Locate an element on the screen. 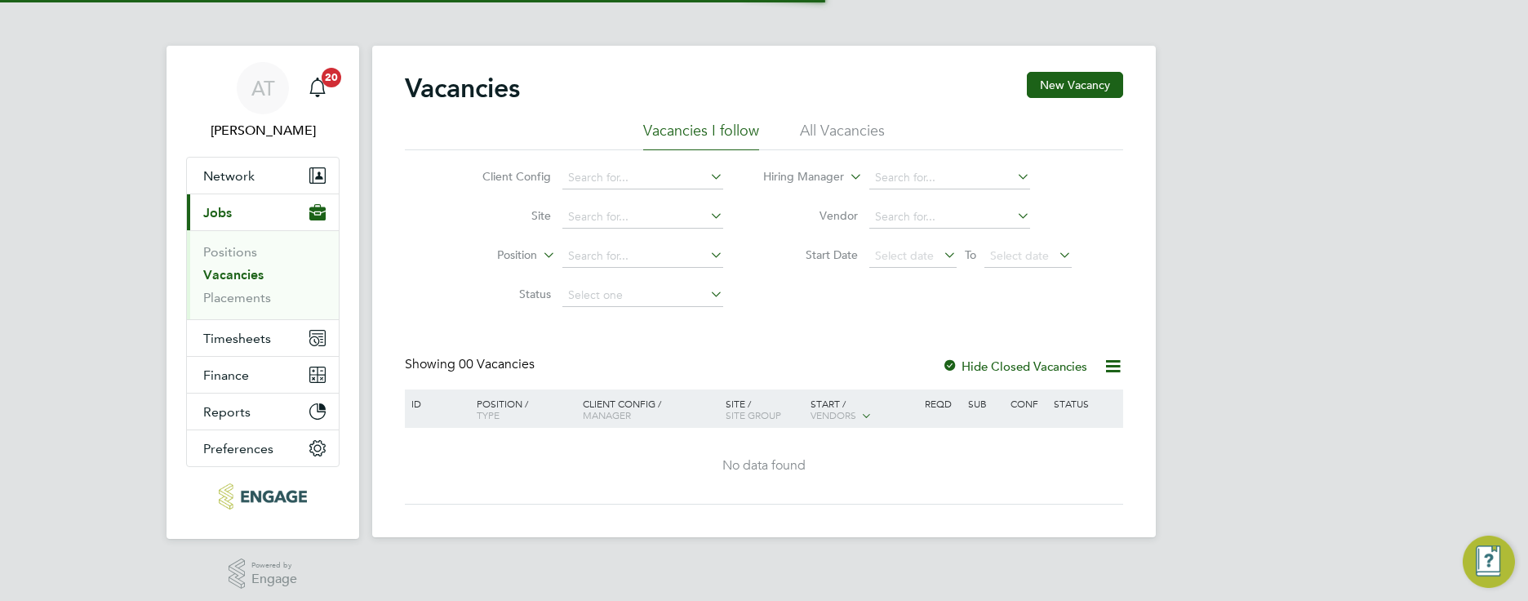 The height and width of the screenshot is (601, 1528). button: Finance is located at coordinates (263, 375).